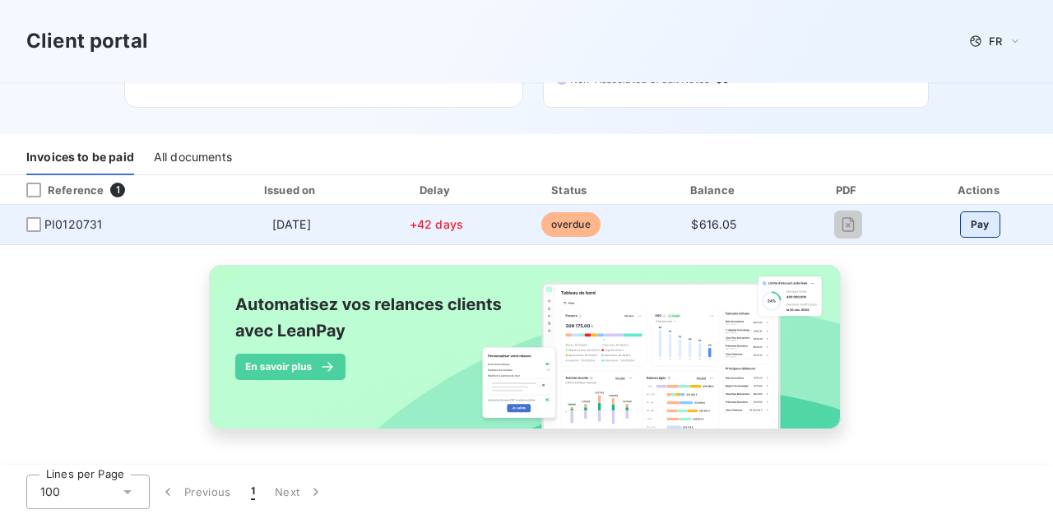  I want to click on div: Balance, so click(713, 190).